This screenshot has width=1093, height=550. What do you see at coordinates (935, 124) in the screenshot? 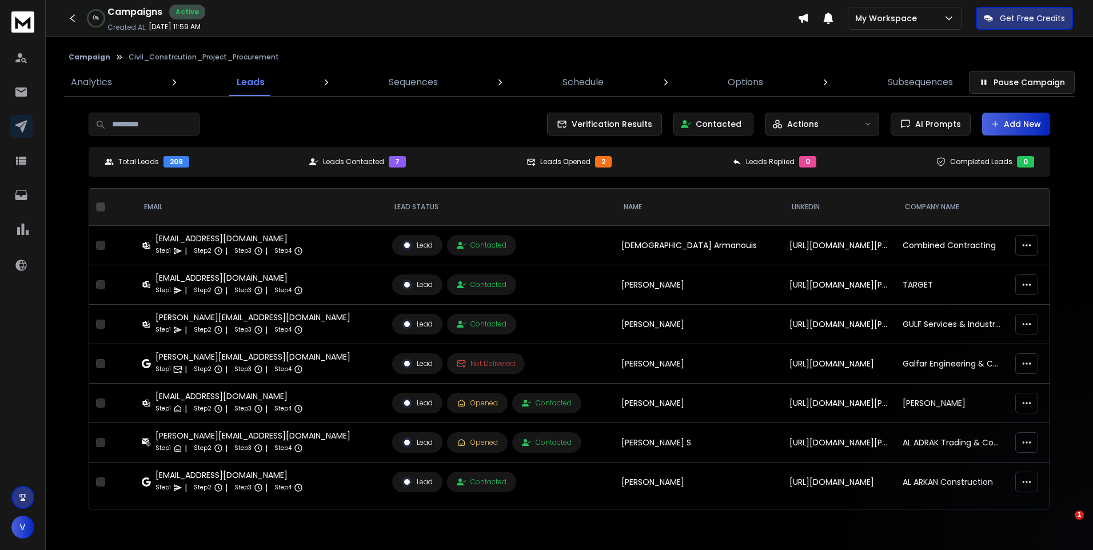
I see `span: AI Prompts` at bounding box center [935, 124].